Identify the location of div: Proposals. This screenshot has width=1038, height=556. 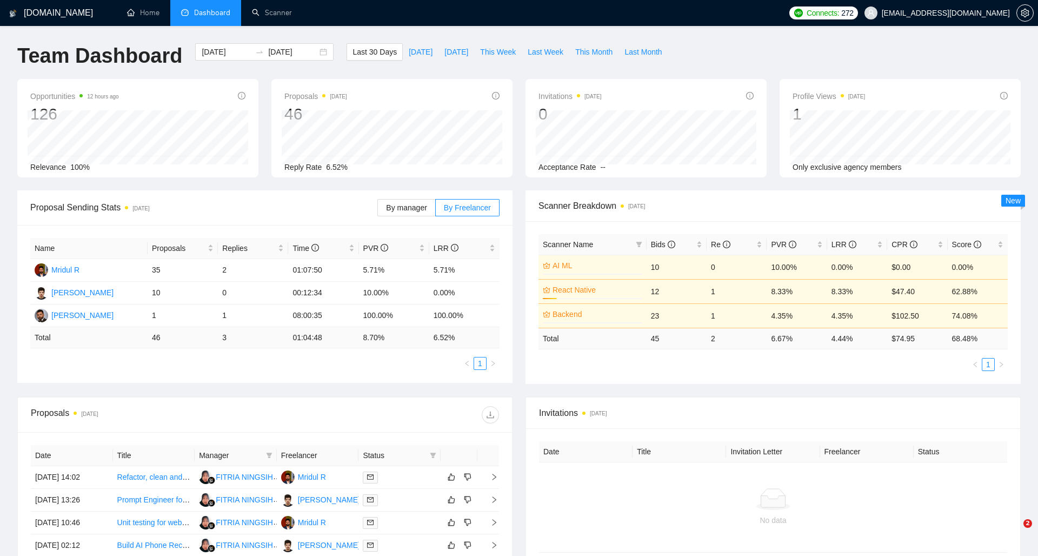
(148, 415).